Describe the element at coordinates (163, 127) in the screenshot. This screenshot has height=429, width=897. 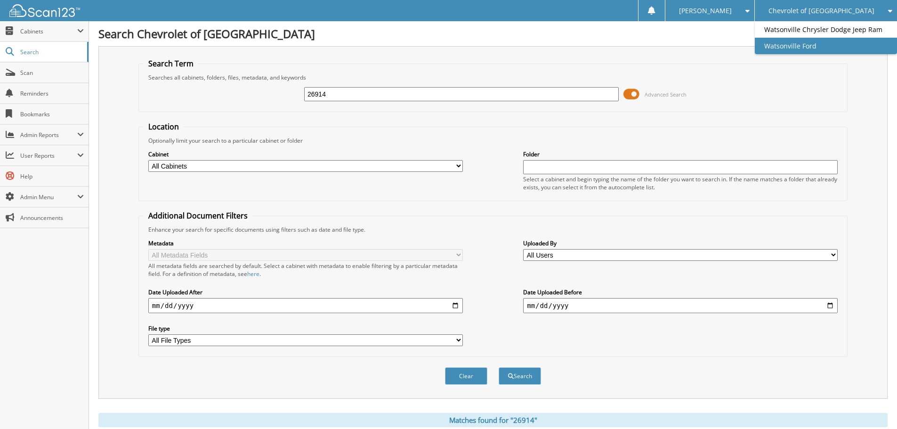
I see `legend: Location` at that location.